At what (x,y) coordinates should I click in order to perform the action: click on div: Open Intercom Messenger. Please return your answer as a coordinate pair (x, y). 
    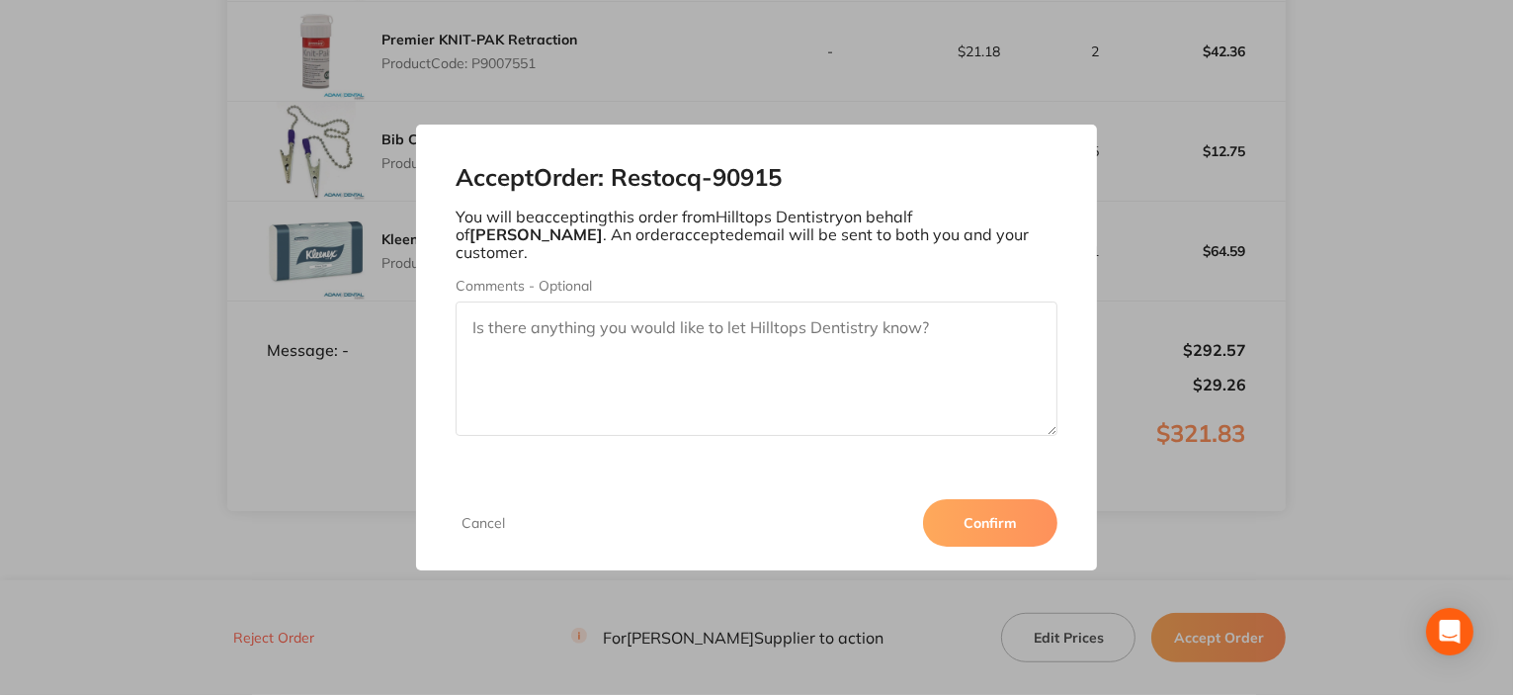
    Looking at the image, I should click on (1449, 631).